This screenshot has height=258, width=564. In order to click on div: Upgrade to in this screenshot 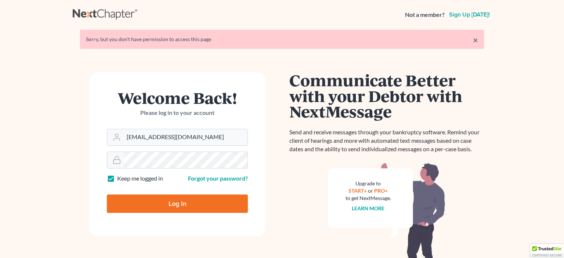, I will do `click(368, 184)`.